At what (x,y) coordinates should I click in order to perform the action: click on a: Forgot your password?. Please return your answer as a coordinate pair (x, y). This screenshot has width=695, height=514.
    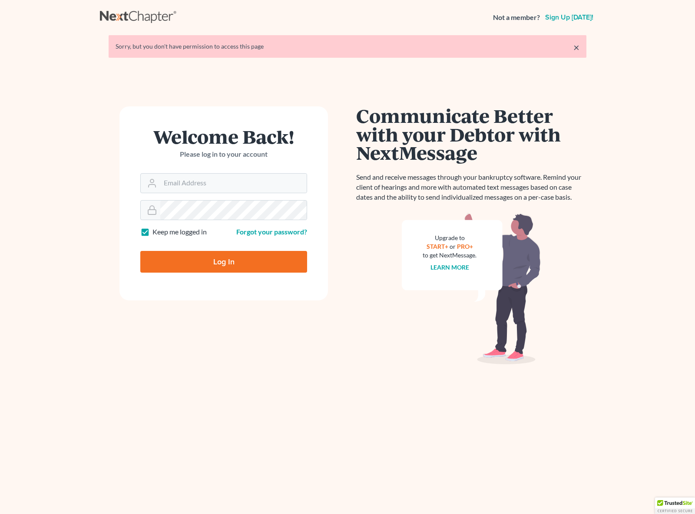
    Looking at the image, I should click on (272, 232).